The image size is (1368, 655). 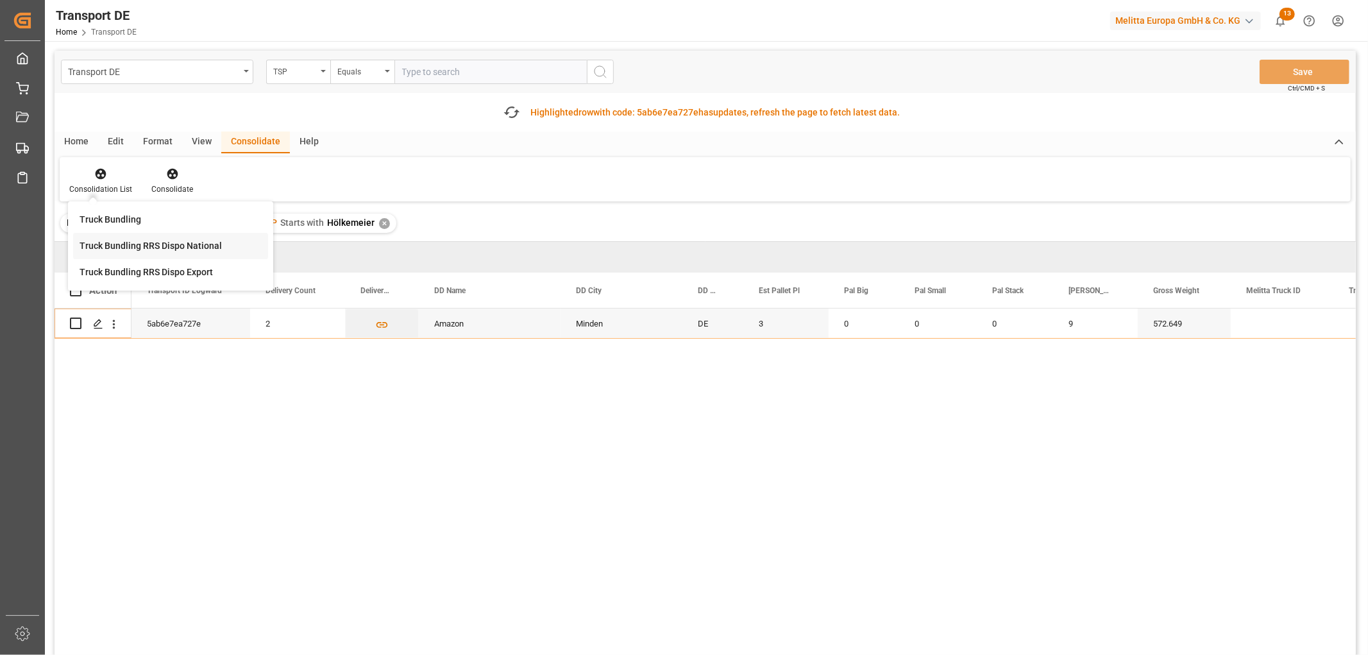 What do you see at coordinates (1176, 291) in the screenshot?
I see `span: Gross Weight` at bounding box center [1176, 291].